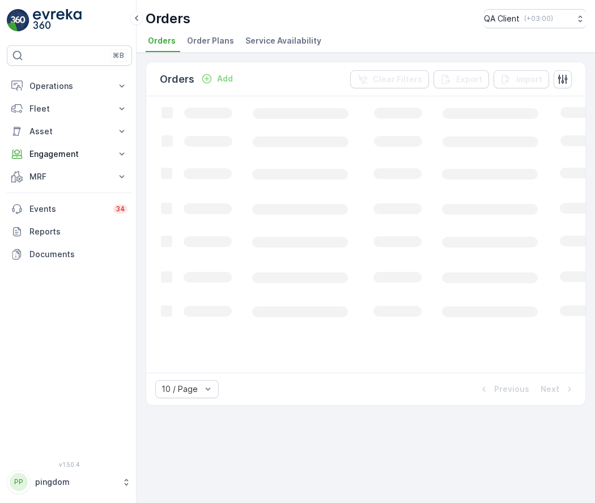  Describe the element at coordinates (397, 79) in the screenshot. I see `p: Clear Filters` at that location.